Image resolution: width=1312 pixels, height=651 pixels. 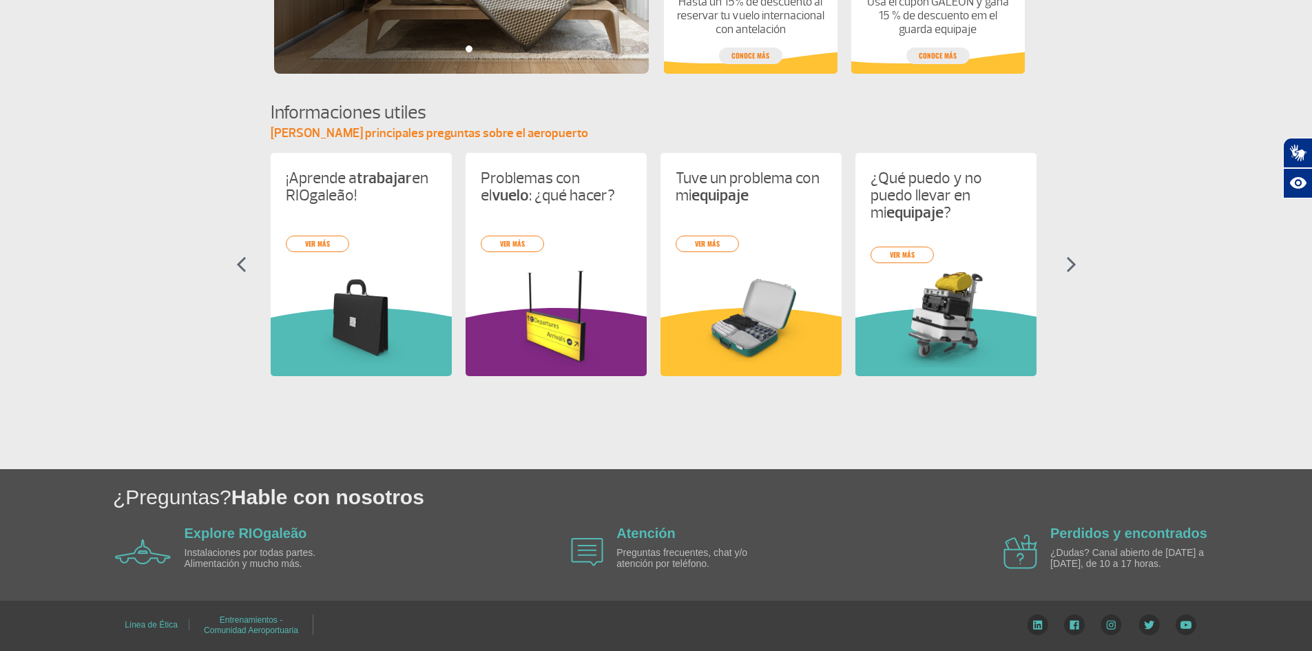 I want to click on img: card%20informa%C3%A7%C3%B5es%201.png, so click(x=945, y=317).